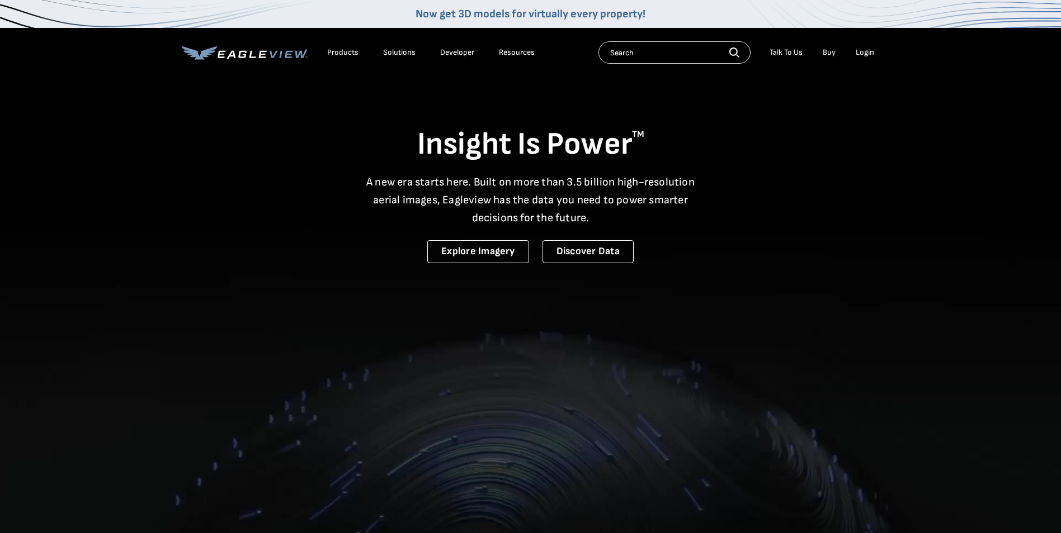 This screenshot has height=533, width=1061. What do you see at coordinates (343, 53) in the screenshot?
I see `div: Products` at bounding box center [343, 53].